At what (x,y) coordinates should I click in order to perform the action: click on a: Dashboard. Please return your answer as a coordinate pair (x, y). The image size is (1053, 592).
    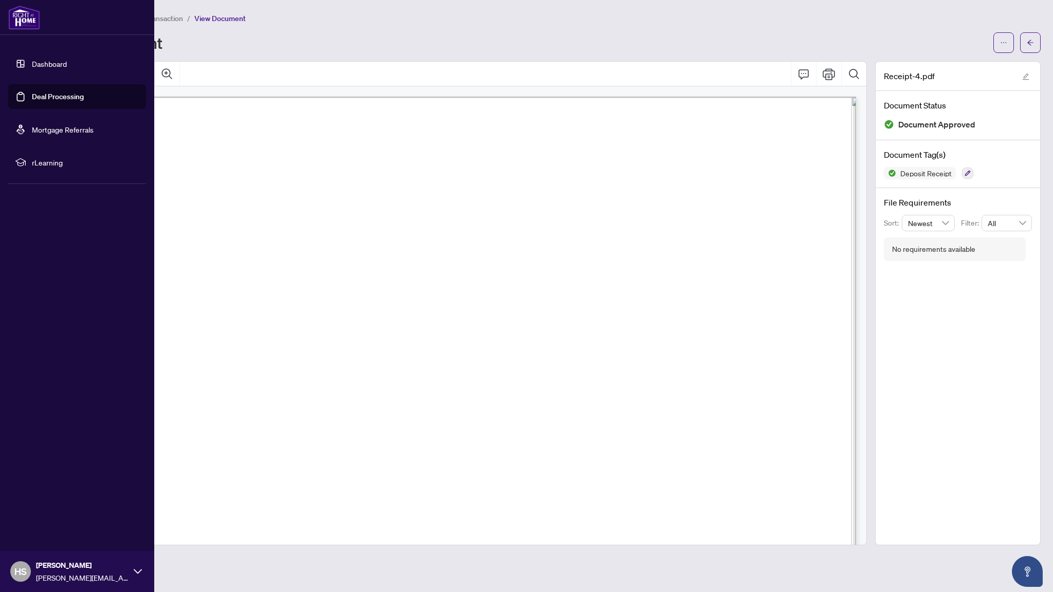
    Looking at the image, I should click on (49, 64).